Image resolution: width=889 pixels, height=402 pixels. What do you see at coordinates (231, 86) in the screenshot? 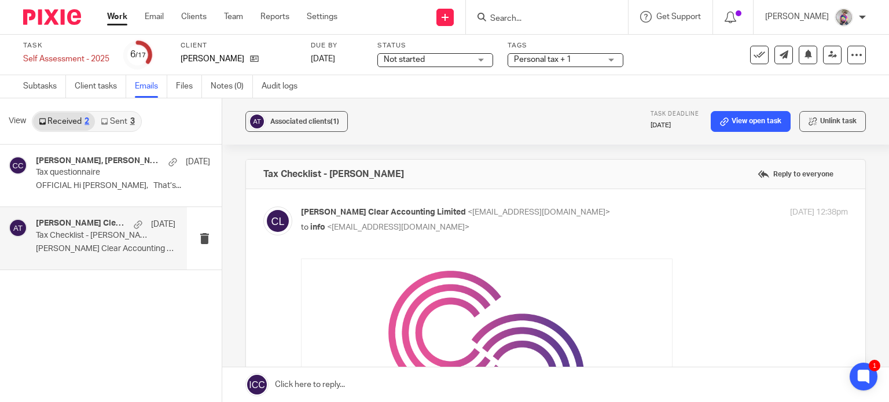
I see `a: Notes (0)` at bounding box center [231, 86].